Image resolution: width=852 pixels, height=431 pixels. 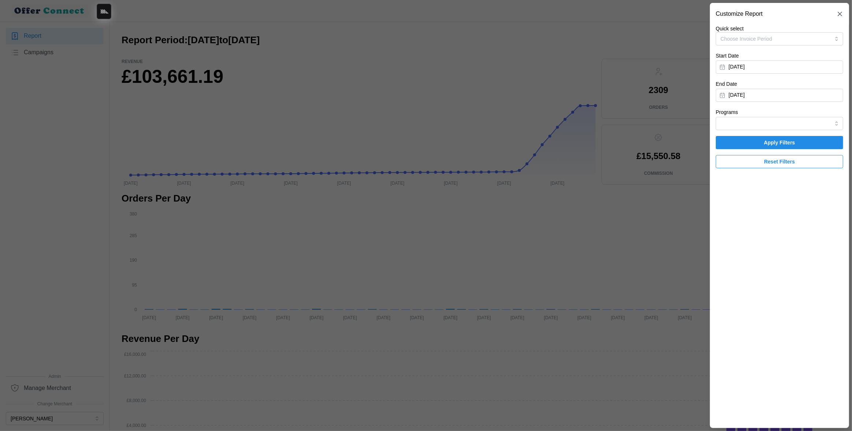 What do you see at coordinates (727, 112) in the screenshot?
I see `label: Programs` at bounding box center [727, 112].